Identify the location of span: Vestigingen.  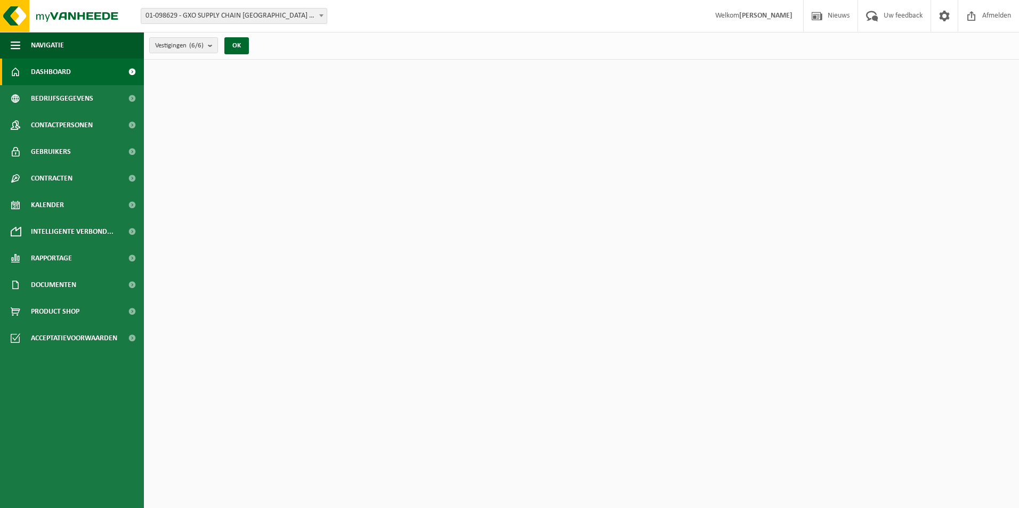
(179, 46).